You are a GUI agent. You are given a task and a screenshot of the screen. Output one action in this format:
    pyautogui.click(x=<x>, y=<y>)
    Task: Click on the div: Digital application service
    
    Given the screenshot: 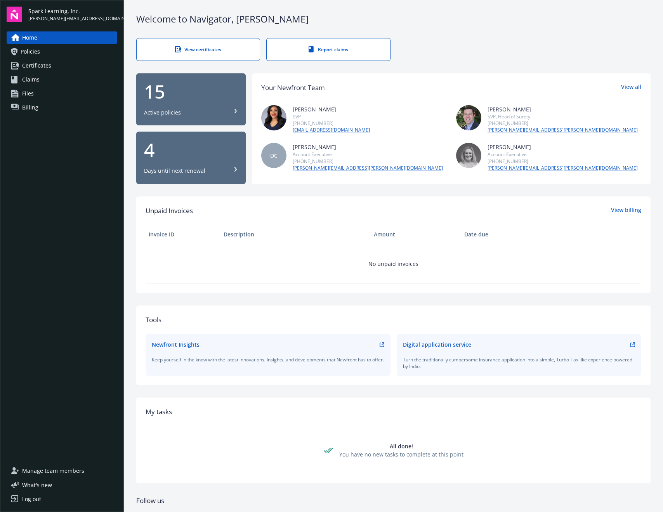 What is the action you would take?
    pyautogui.click(x=437, y=344)
    